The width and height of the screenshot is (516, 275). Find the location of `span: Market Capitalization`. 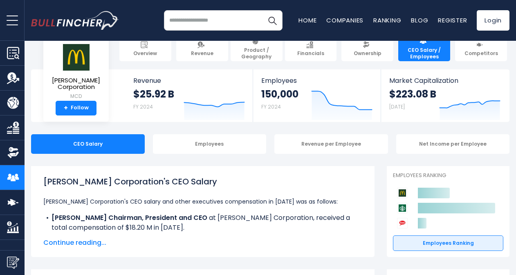

span: Market Capitalization is located at coordinates (445, 80).